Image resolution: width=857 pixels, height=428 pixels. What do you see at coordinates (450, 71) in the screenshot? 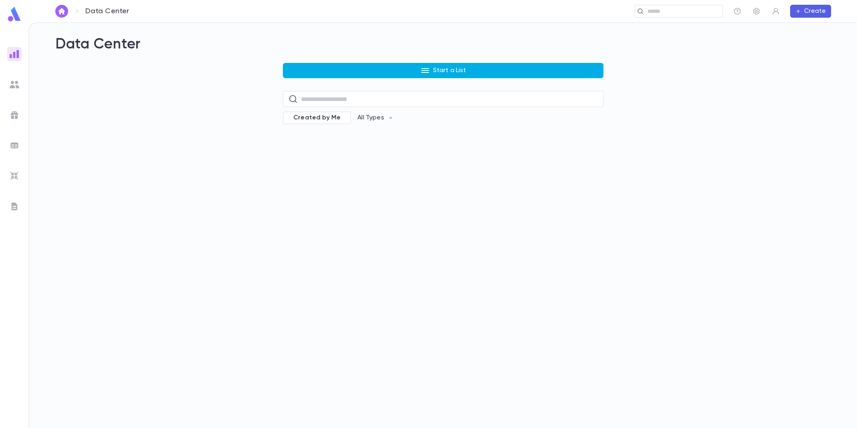
I see `p: Start a List` at bounding box center [450, 71].